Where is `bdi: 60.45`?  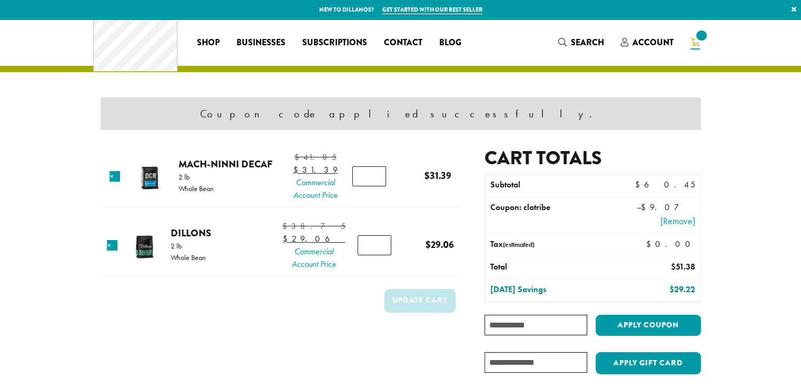
bdi: 60.45 is located at coordinates (664, 184).